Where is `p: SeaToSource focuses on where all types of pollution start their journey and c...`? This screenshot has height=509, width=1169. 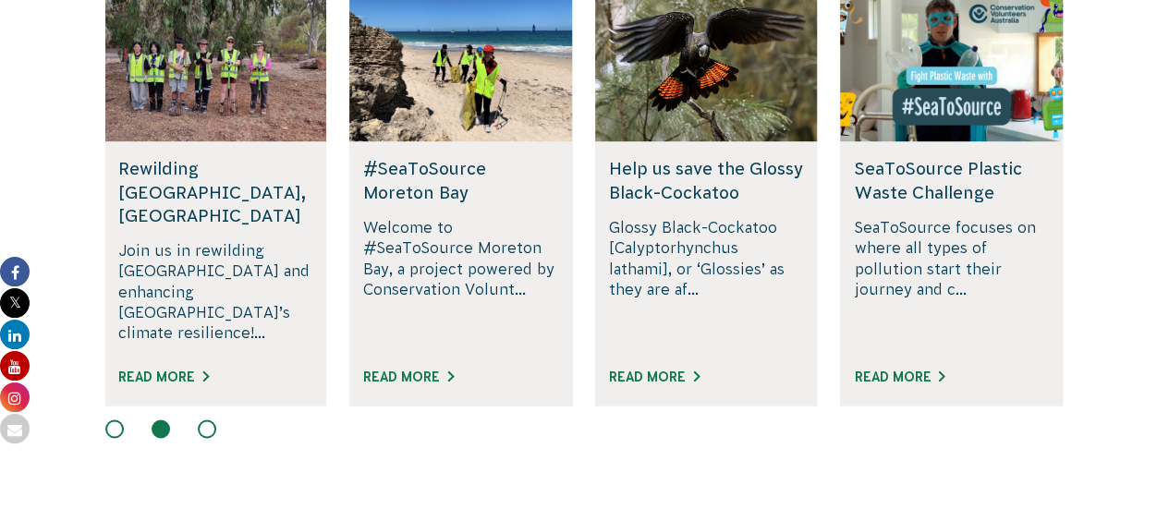
p: SeaToSource focuses on where all types of pollution start their journey and c... is located at coordinates (951, 282).